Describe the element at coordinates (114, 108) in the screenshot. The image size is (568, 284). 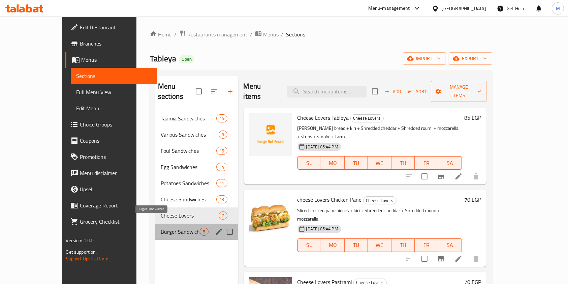
I see `span: Edit Menu` at that location.